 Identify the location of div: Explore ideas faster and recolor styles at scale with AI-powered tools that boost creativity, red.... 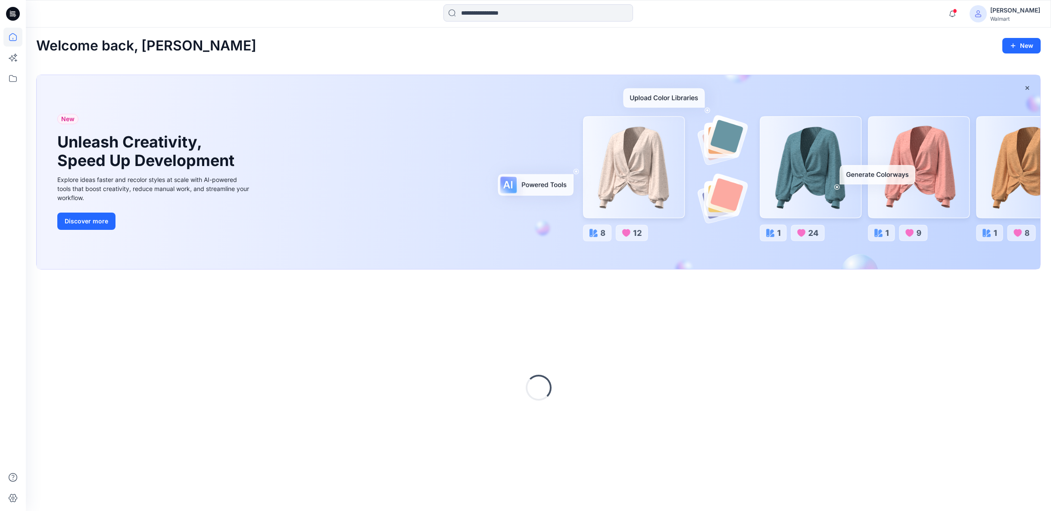
(154, 188).